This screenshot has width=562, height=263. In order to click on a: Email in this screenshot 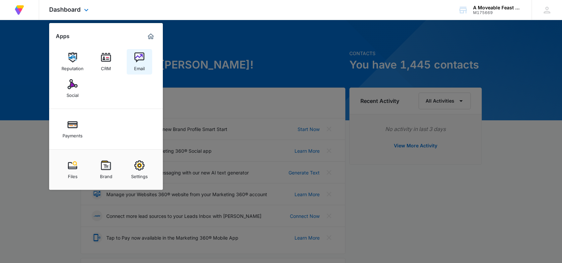, I will do `click(139, 62)`.